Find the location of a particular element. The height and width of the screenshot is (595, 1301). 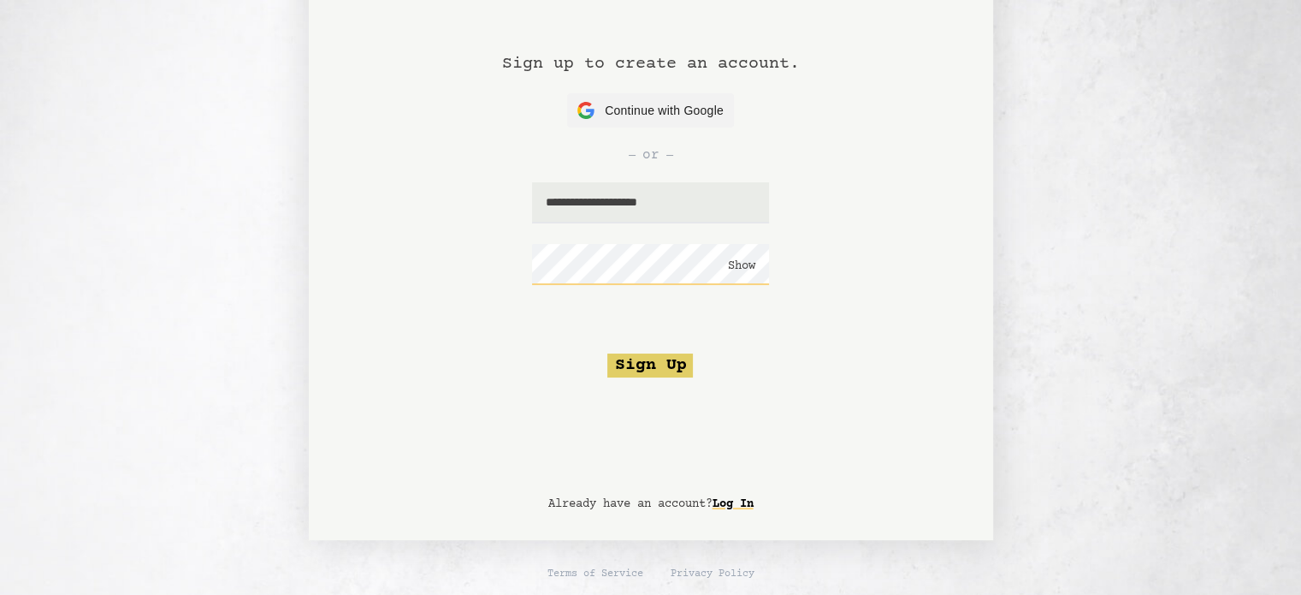

p: Already have an account? is located at coordinates (651, 504).